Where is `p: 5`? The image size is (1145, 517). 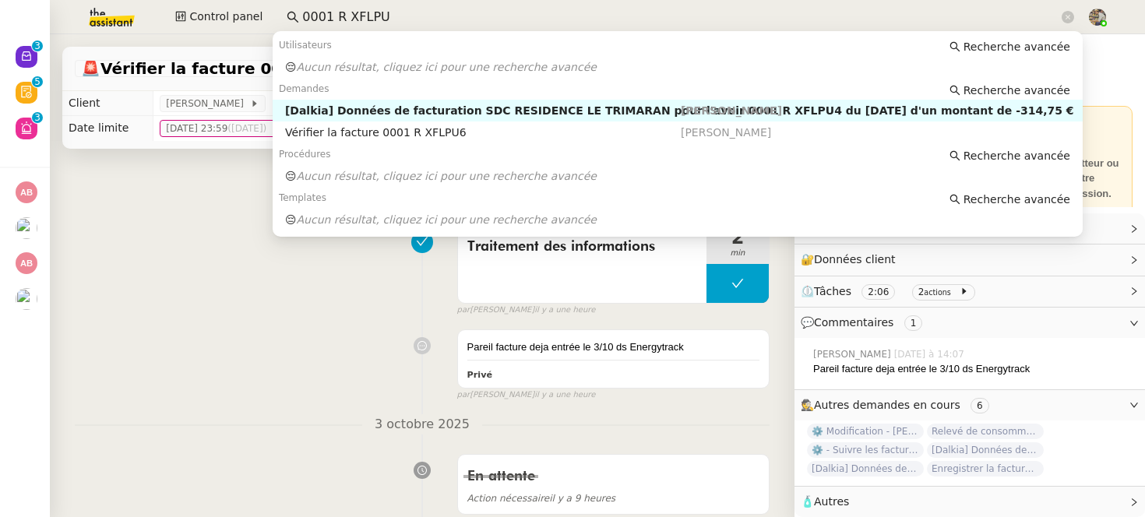 p: 5 is located at coordinates (37, 83).